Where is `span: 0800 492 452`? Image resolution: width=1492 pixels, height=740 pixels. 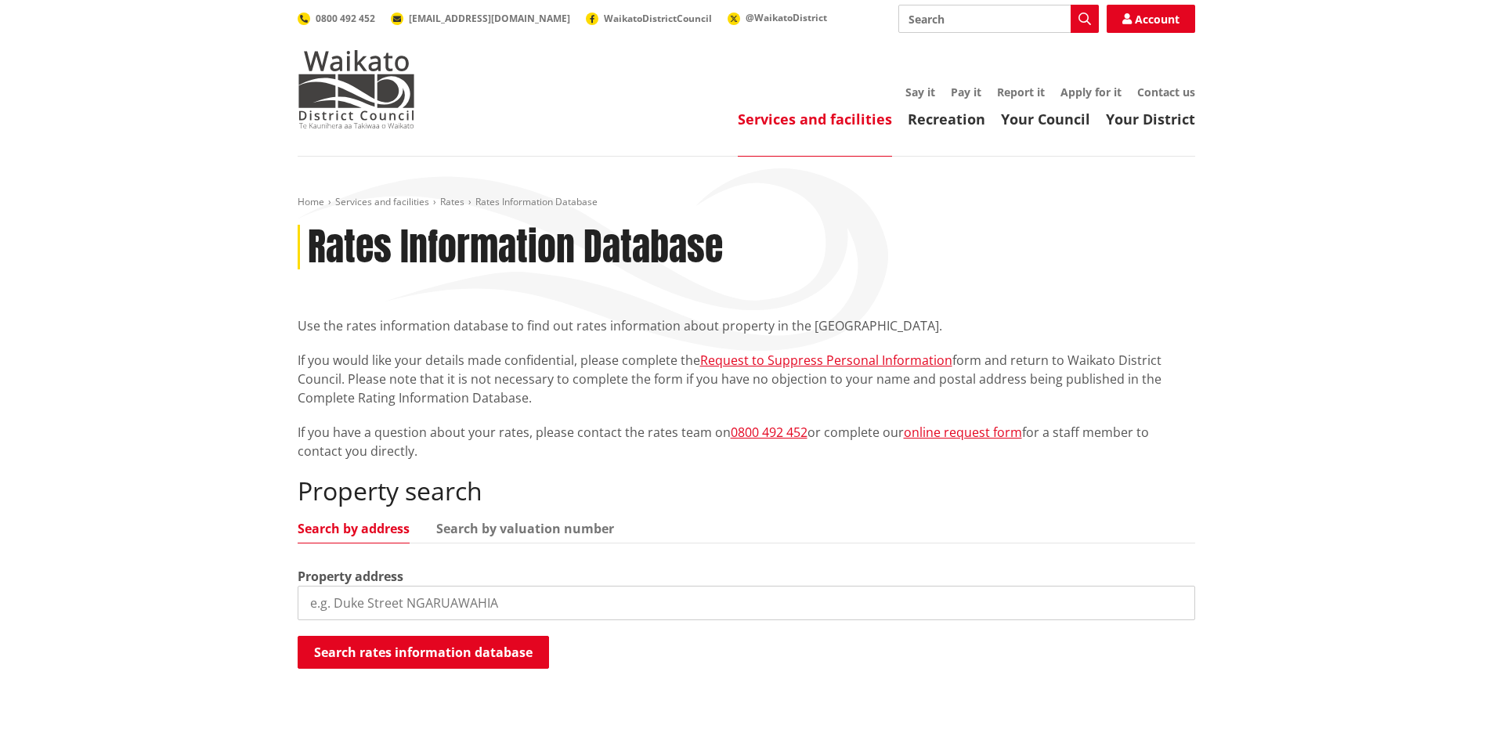 span: 0800 492 452 is located at coordinates (346, 18).